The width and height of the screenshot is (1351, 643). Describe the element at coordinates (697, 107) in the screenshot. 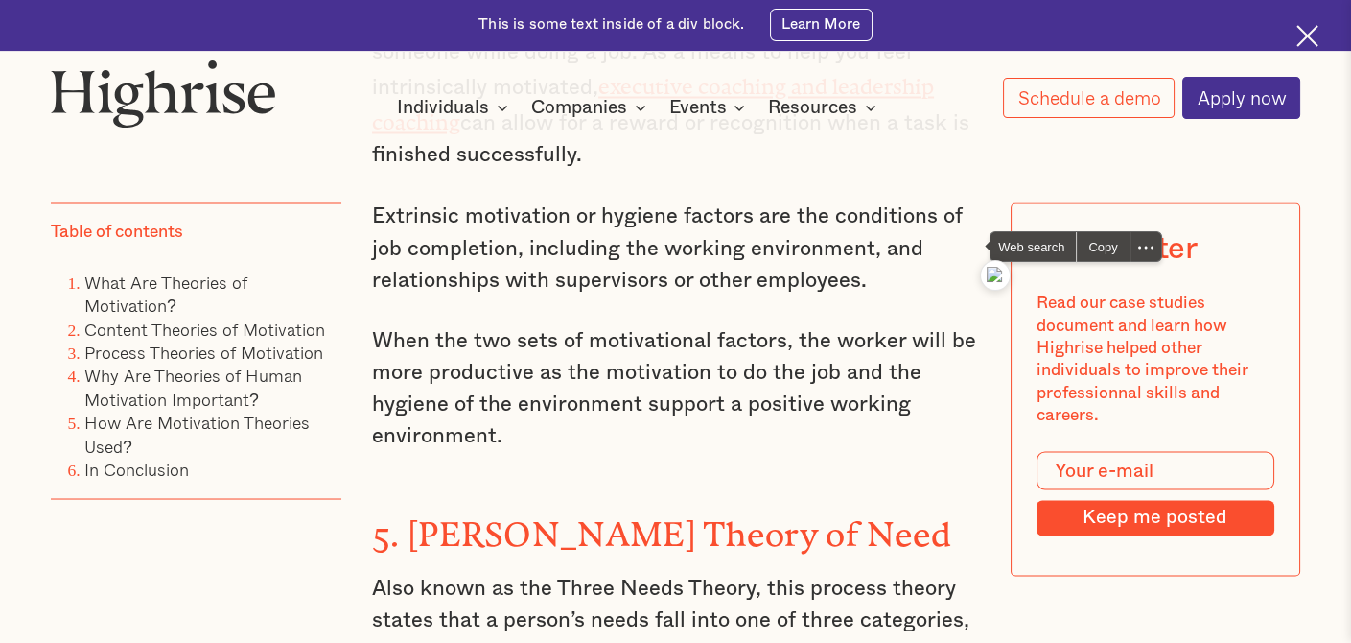

I see `div: Events` at that location.